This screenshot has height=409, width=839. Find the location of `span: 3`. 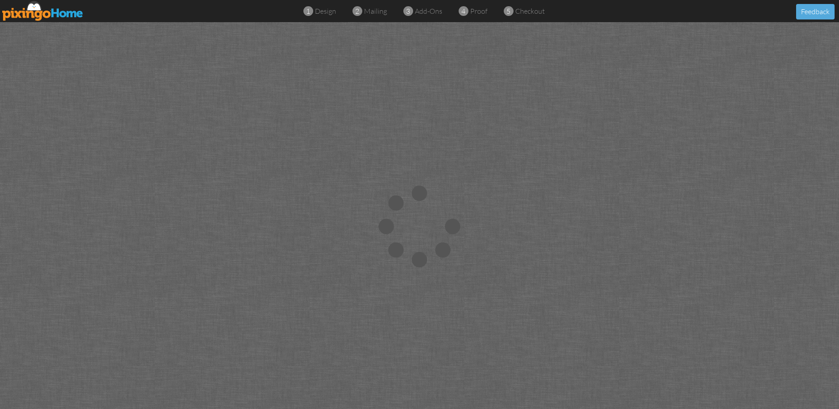

span: 3 is located at coordinates (408, 11).